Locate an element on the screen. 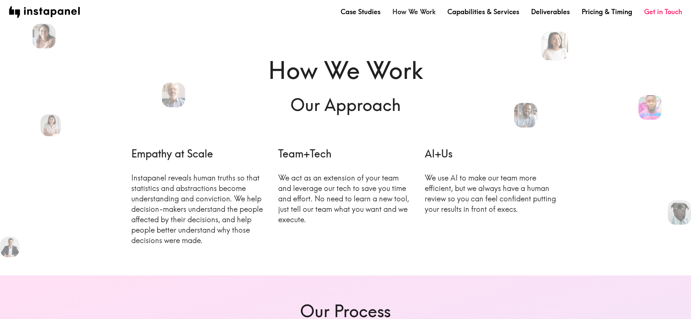 Image resolution: width=691 pixels, height=319 pixels. a: Case Studies is located at coordinates (360, 12).